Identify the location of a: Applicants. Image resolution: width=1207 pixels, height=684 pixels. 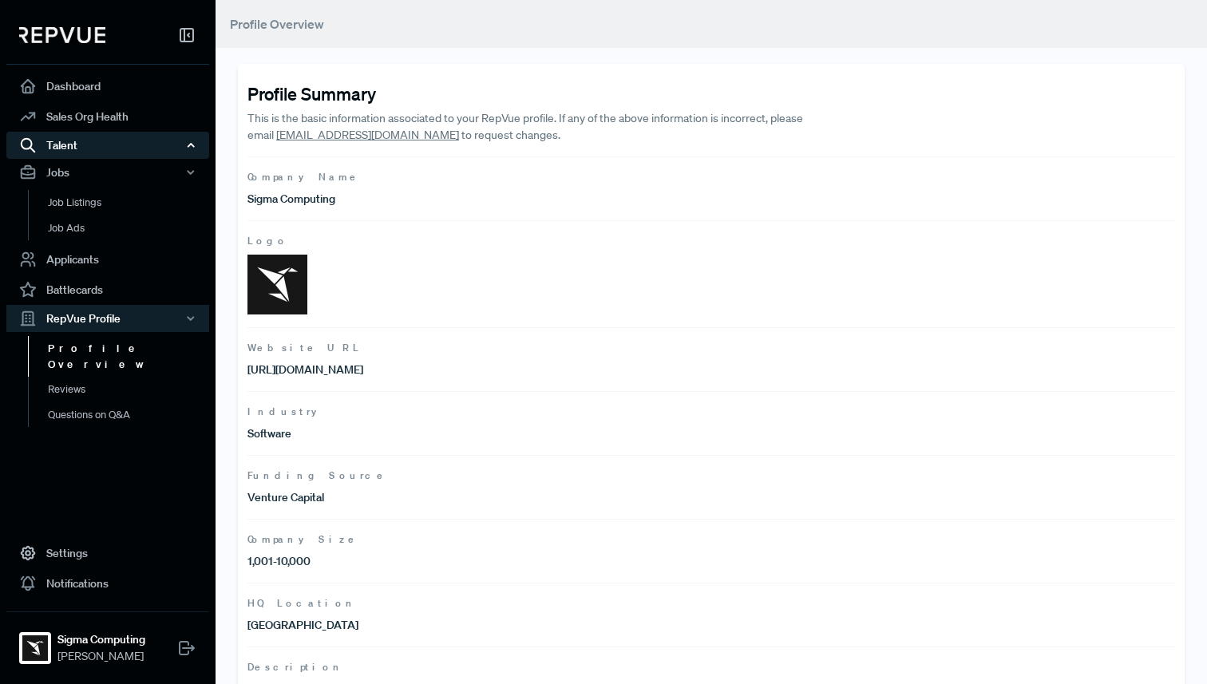
(108, 259).